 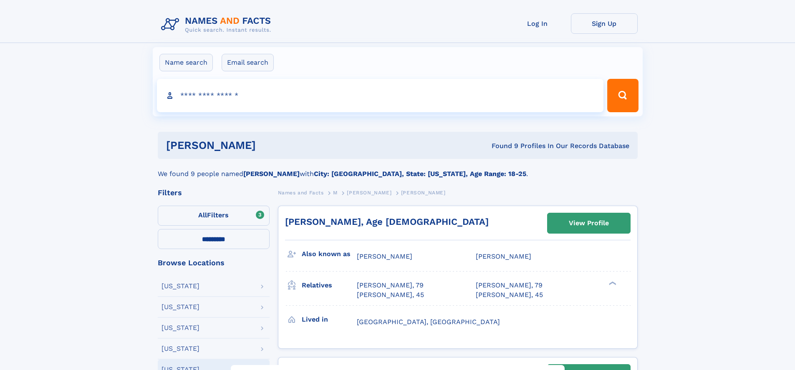 What do you see at coordinates (214, 216) in the screenshot?
I see `label: Filters` at bounding box center [214, 216].